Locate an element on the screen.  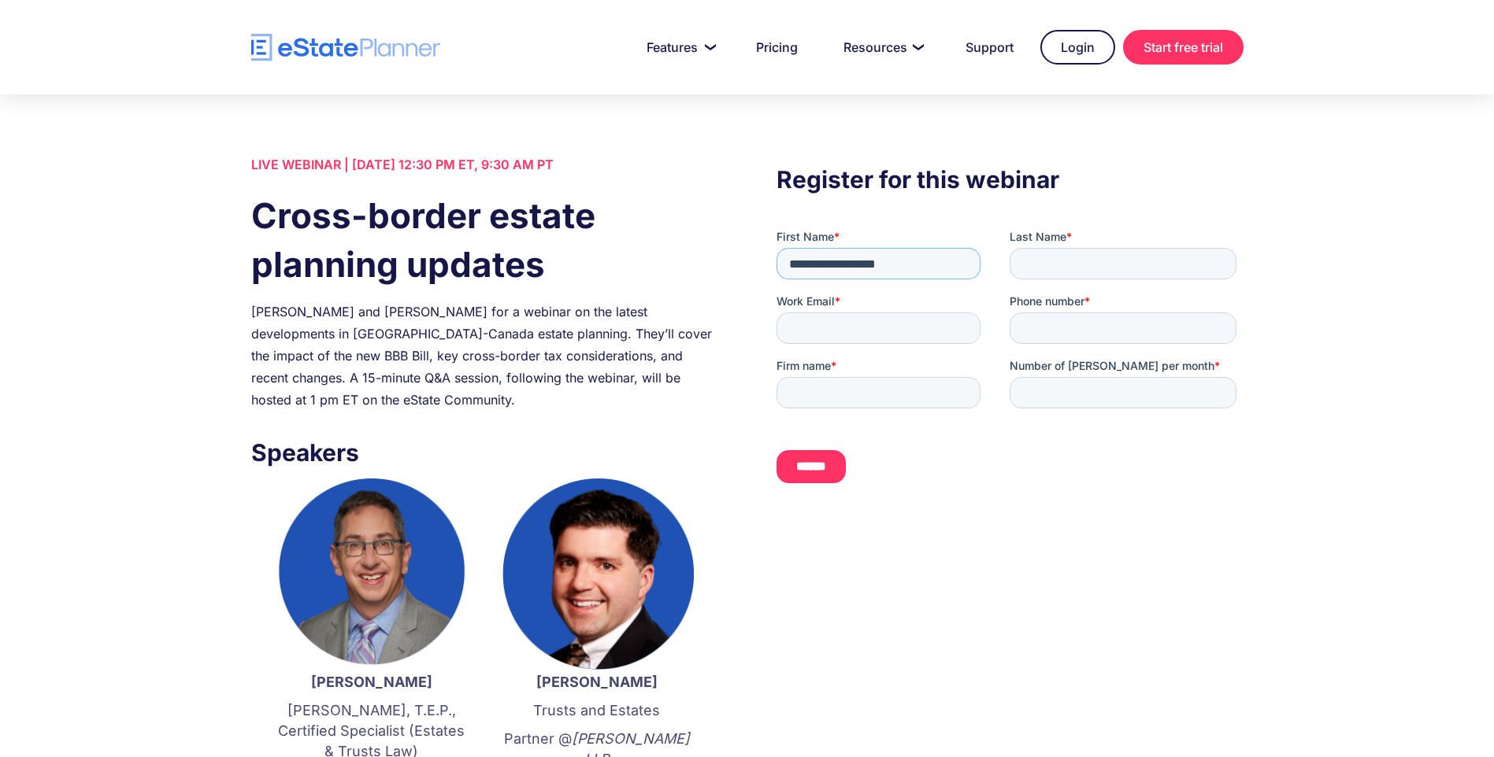
a: Resources is located at coordinates (881, 47).